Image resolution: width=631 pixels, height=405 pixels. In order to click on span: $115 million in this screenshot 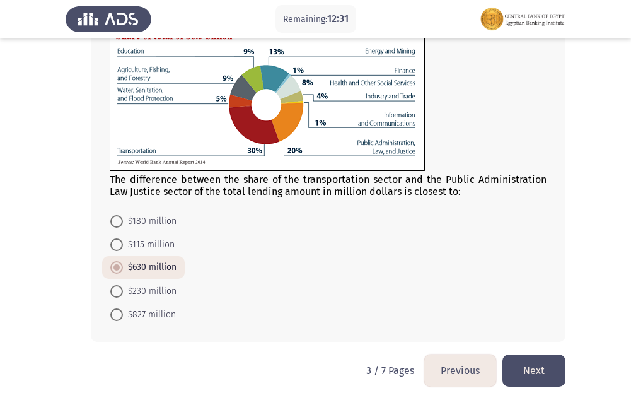, I will do `click(149, 245)`.